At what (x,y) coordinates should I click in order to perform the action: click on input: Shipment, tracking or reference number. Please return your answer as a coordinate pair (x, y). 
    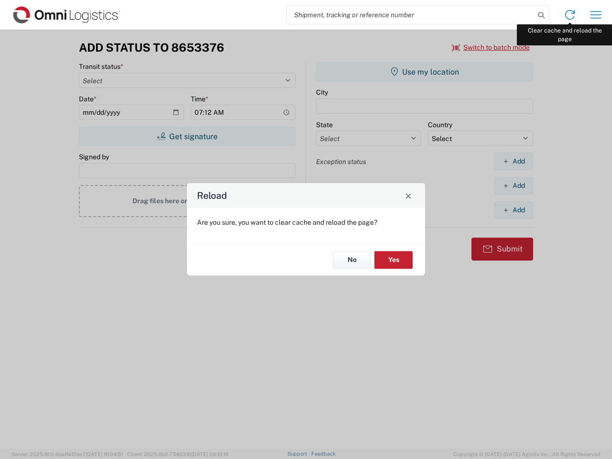
    Looking at the image, I should click on (411, 15).